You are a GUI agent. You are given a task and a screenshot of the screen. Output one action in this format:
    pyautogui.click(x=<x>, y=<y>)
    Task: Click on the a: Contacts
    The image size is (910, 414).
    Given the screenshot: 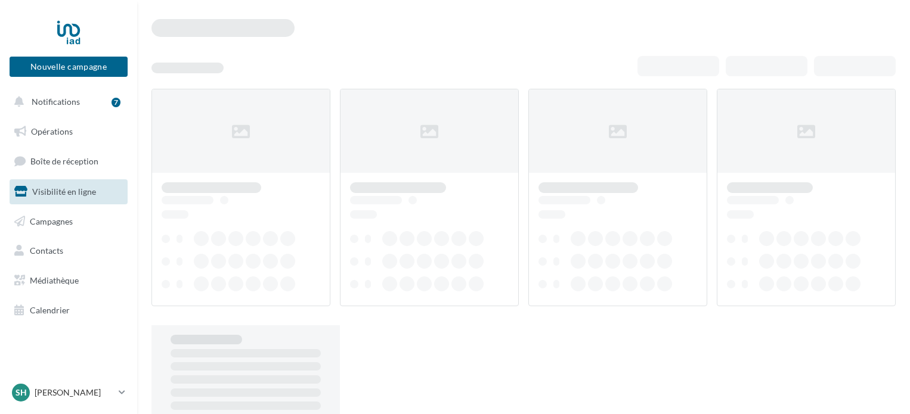 What is the action you would take?
    pyautogui.click(x=69, y=251)
    